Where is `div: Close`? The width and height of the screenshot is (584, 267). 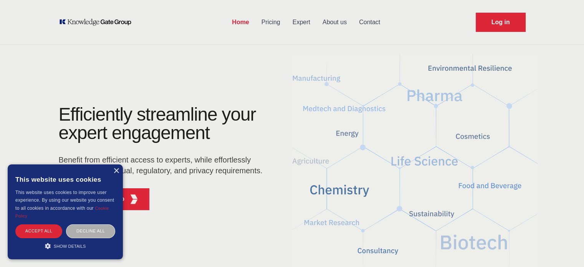
div: Close is located at coordinates (116, 171).